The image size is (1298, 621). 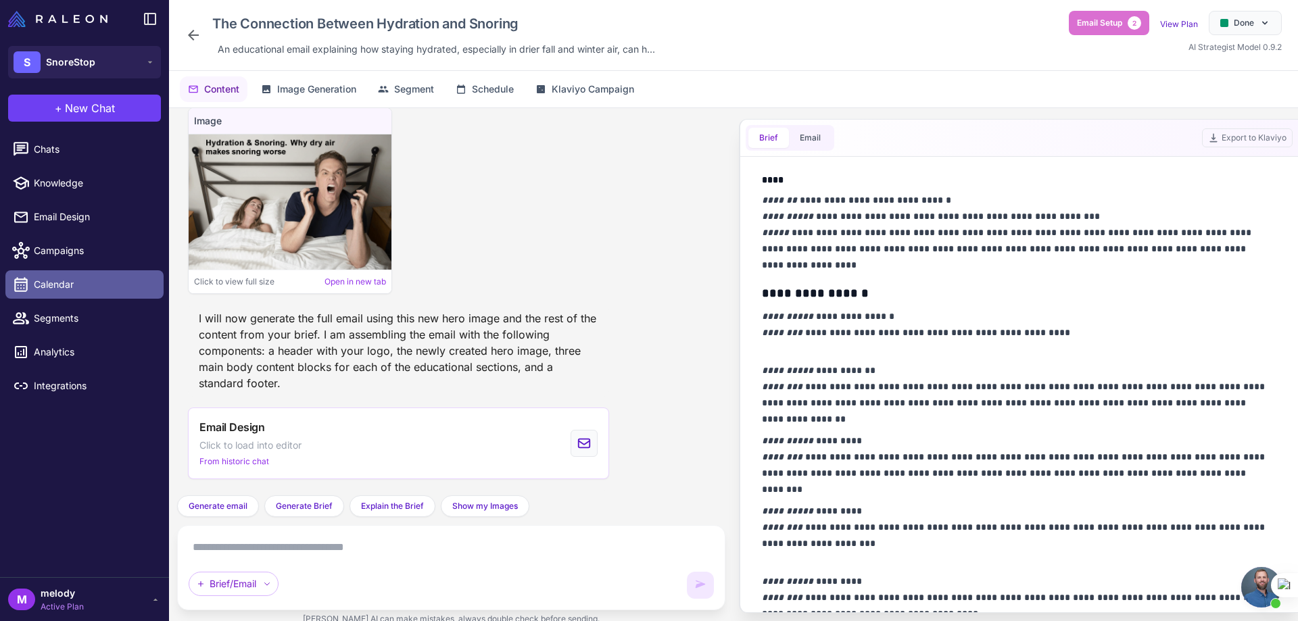 What do you see at coordinates (85, 352) in the screenshot?
I see `a: Analytics` at bounding box center [85, 352].